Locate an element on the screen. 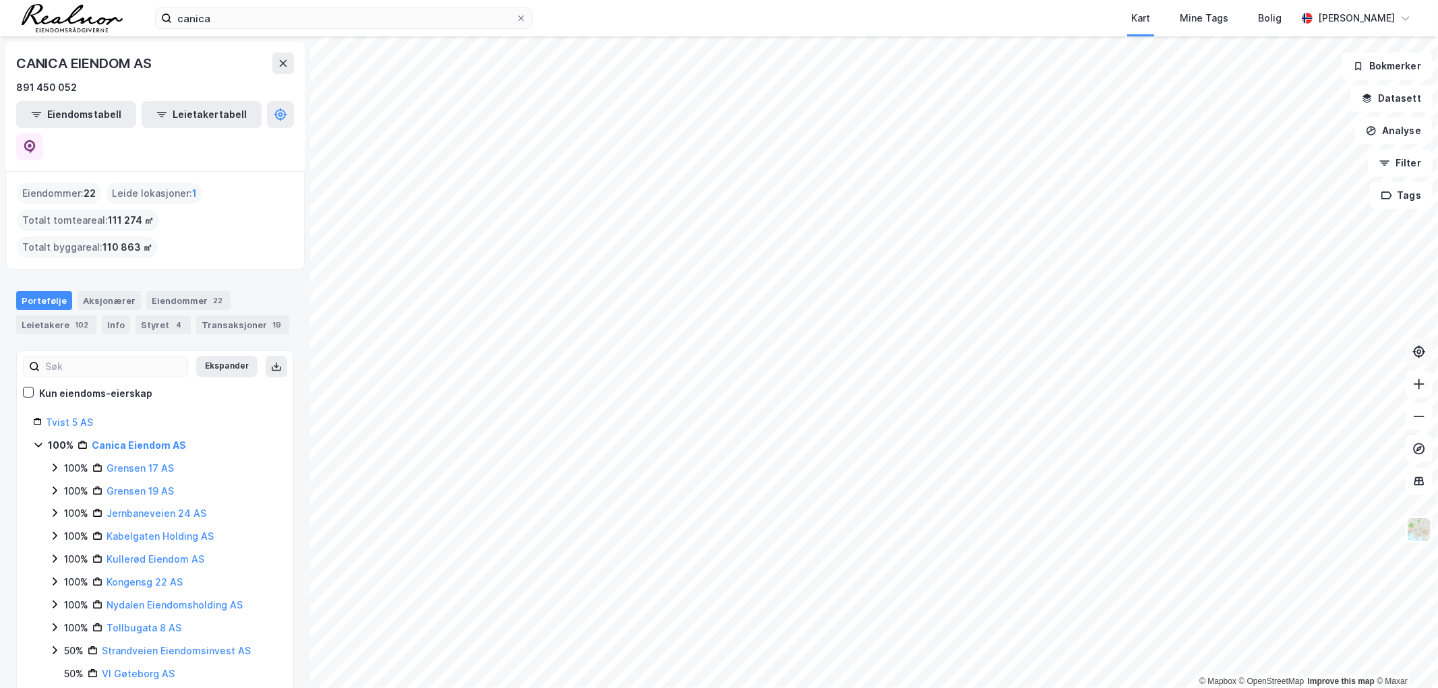  div: Leietakere is located at coordinates (56, 325).